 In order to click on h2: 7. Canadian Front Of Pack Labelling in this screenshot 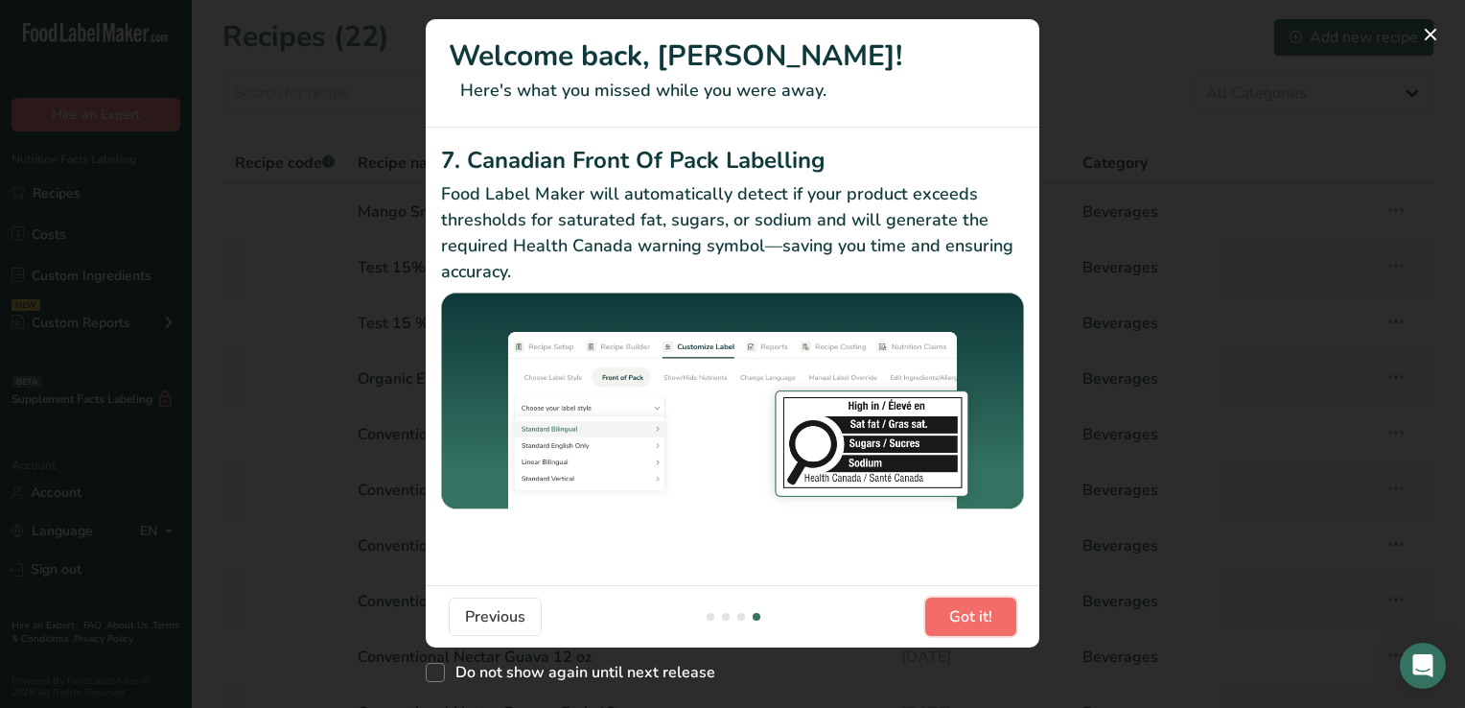, I will do `click(733, 160)`.